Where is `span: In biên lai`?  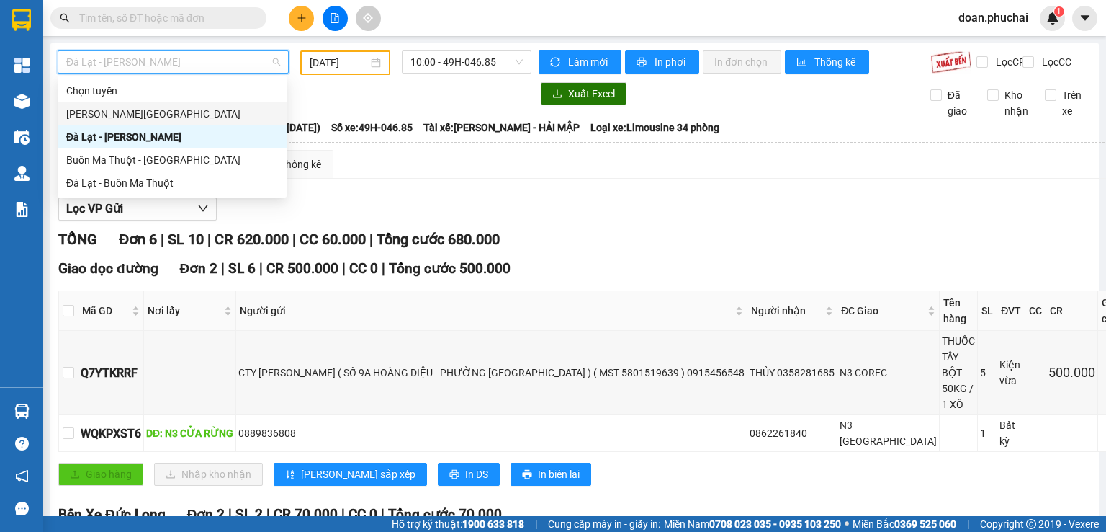 span: In biên lai is located at coordinates (559, 474).